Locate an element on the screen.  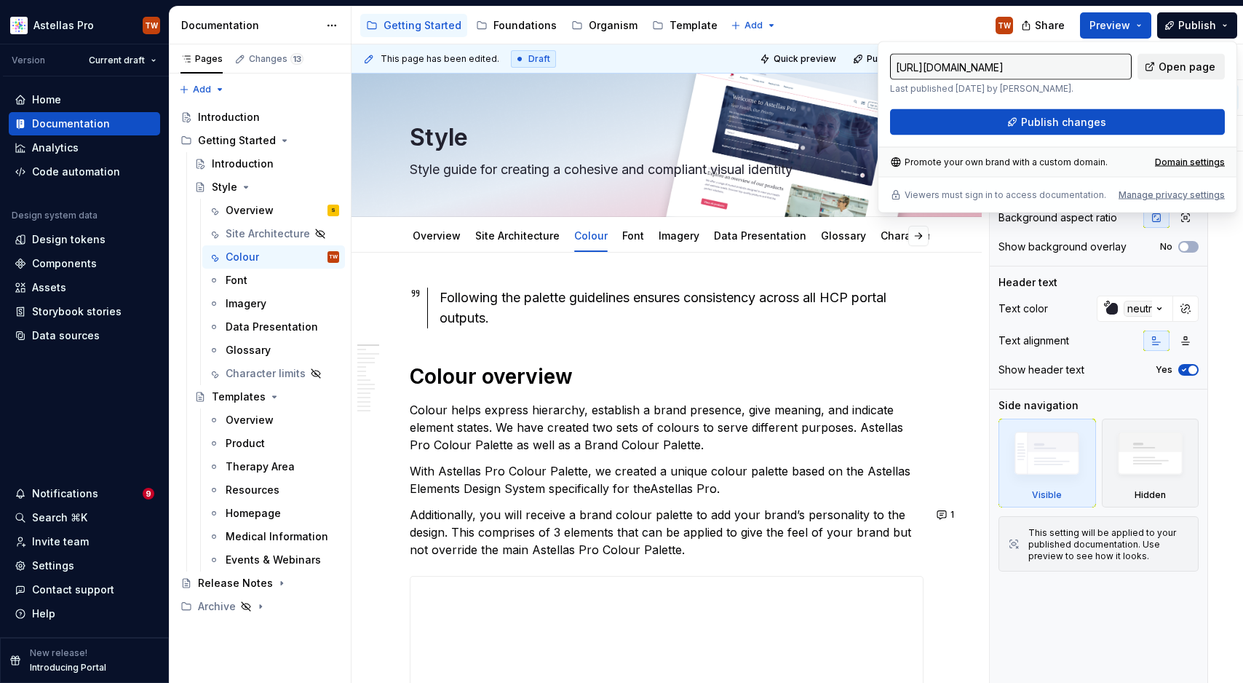
div: Storybook stories is located at coordinates (76, 312).